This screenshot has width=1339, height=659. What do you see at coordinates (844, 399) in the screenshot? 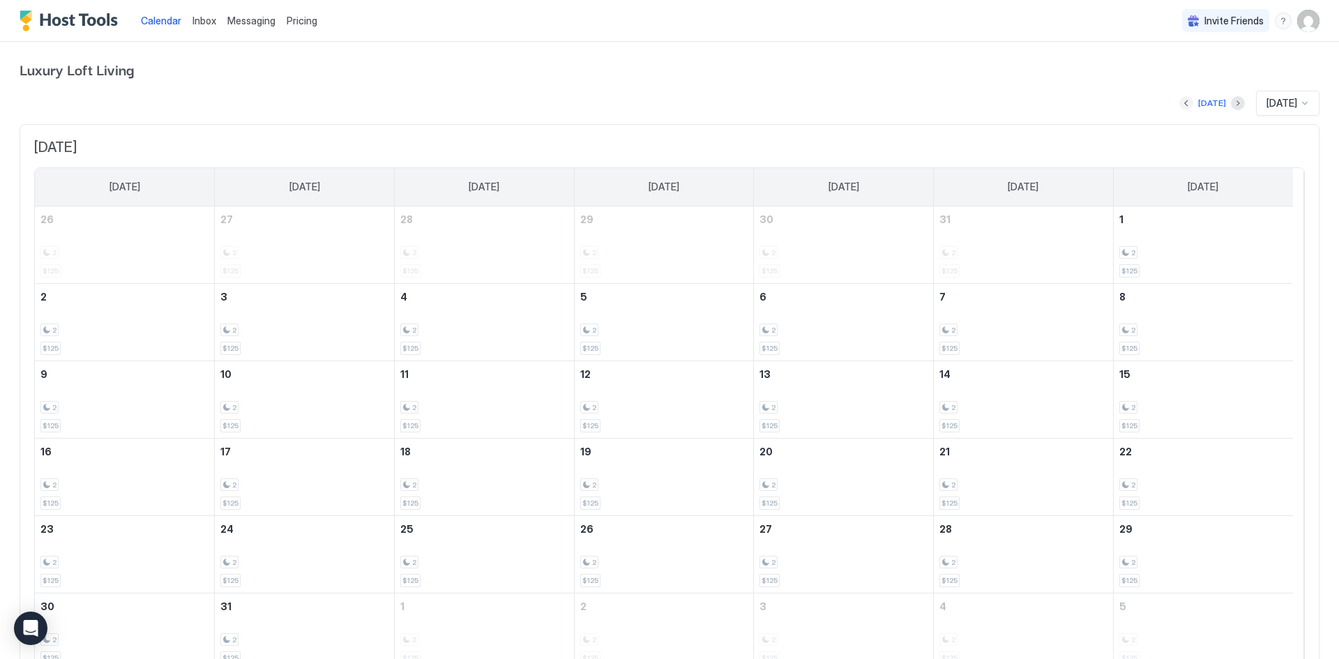
I see `td: August 13, 2026` at bounding box center [844, 399].